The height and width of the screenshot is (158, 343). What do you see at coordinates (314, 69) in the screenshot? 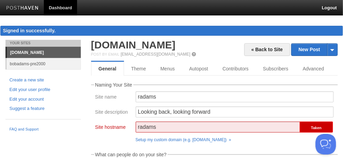
I see `a: Advanced` at bounding box center [314, 69].